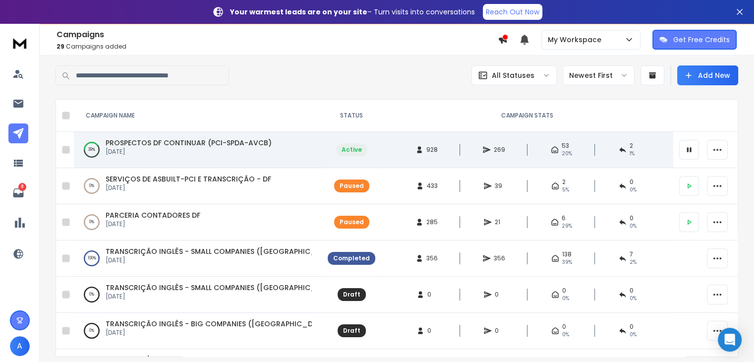  What do you see at coordinates (92, 150) in the screenshot?
I see `p: 39 %` at bounding box center [92, 150].